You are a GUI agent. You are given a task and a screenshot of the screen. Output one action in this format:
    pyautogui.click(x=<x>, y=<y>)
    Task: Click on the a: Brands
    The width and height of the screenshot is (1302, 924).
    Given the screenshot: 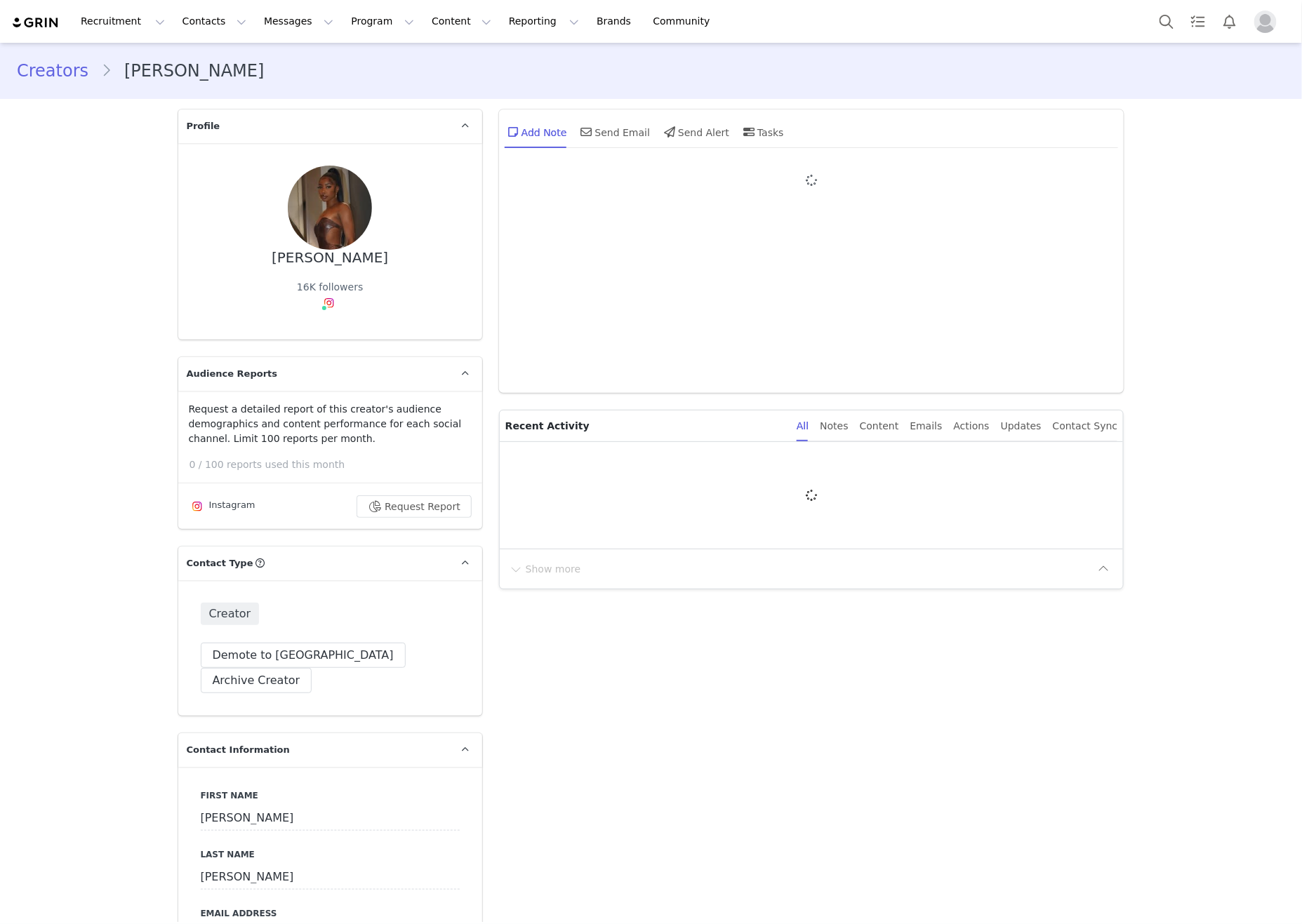 What is the action you would take?
    pyautogui.click(x=615, y=21)
    